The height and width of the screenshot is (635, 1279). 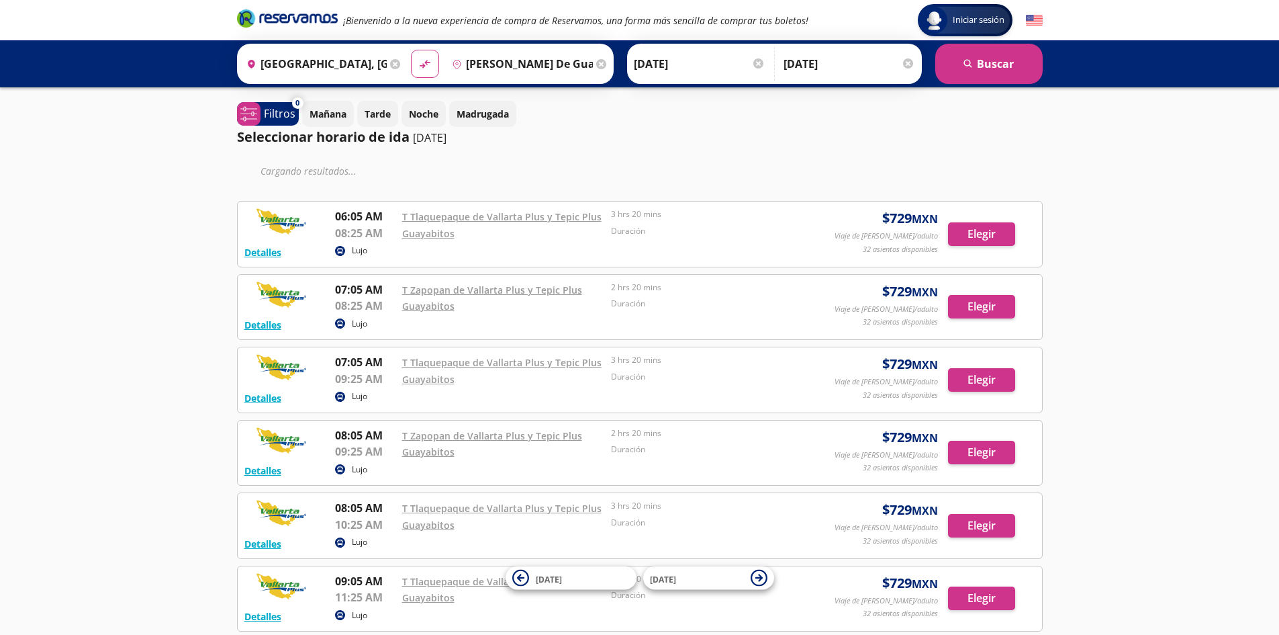 What do you see at coordinates (483, 113) in the screenshot?
I see `p: Madrugada` at bounding box center [483, 113].